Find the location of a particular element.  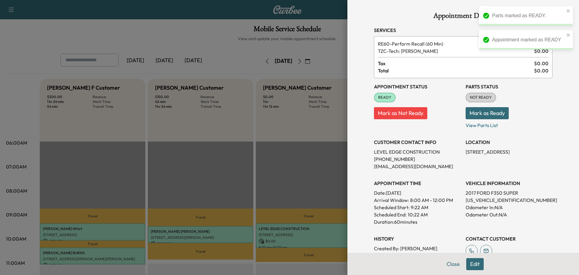

p: Odometer In: N/A is located at coordinates (509, 207).